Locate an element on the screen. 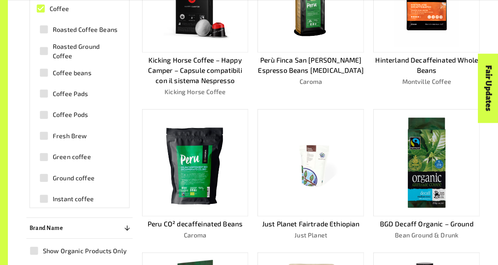 The image size is (498, 265). span: Coffee beans is located at coordinates (72, 73).